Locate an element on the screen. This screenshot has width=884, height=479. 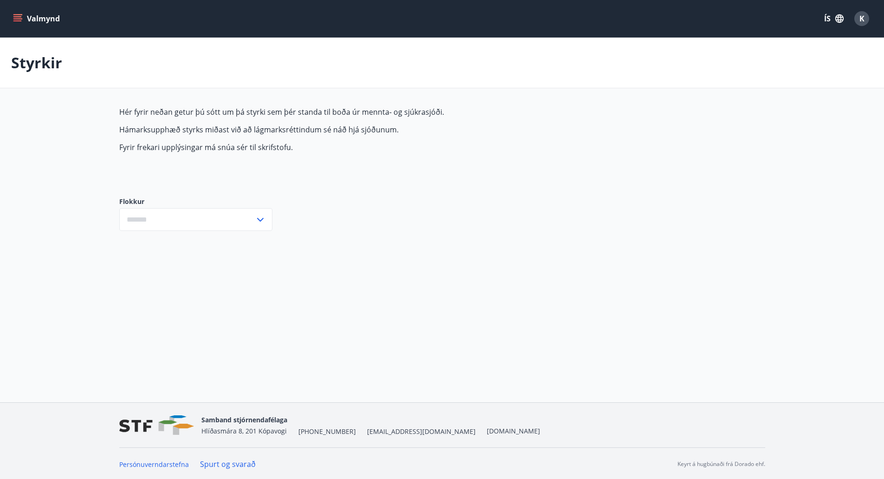
p: Keyrt á hugbúnaði frá Dorado ehf. is located at coordinates (721, 464).